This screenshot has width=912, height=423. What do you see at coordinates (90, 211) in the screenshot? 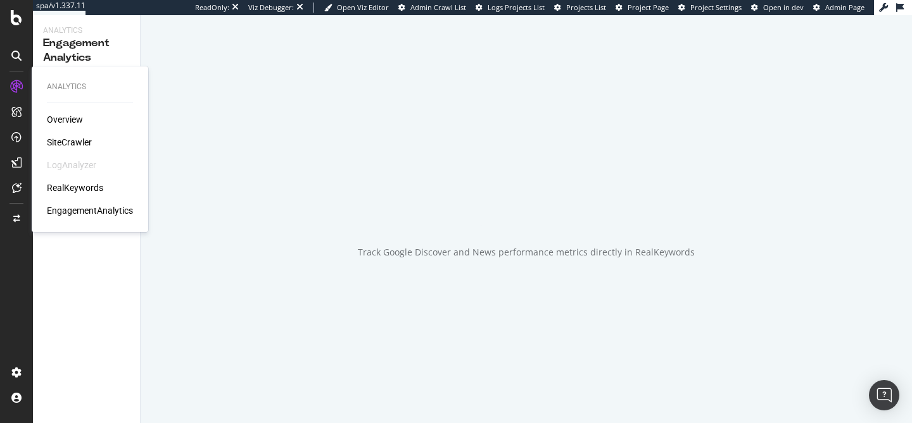
I see `div: EngagementAnalytics` at bounding box center [90, 211].